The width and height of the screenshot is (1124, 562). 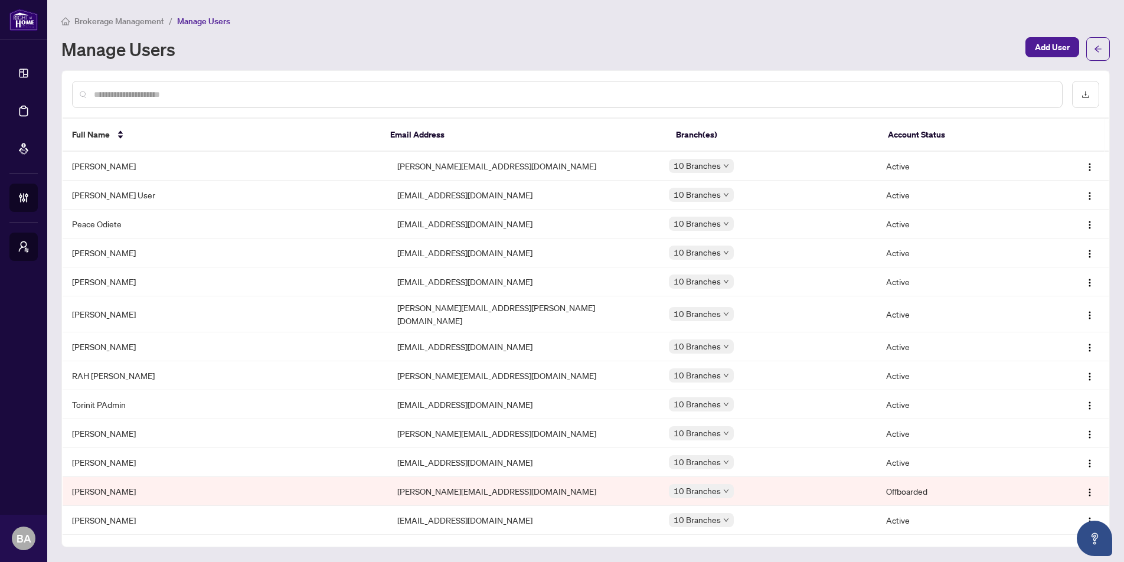 What do you see at coordinates (1052, 47) in the screenshot?
I see `span: Add User` at bounding box center [1052, 47].